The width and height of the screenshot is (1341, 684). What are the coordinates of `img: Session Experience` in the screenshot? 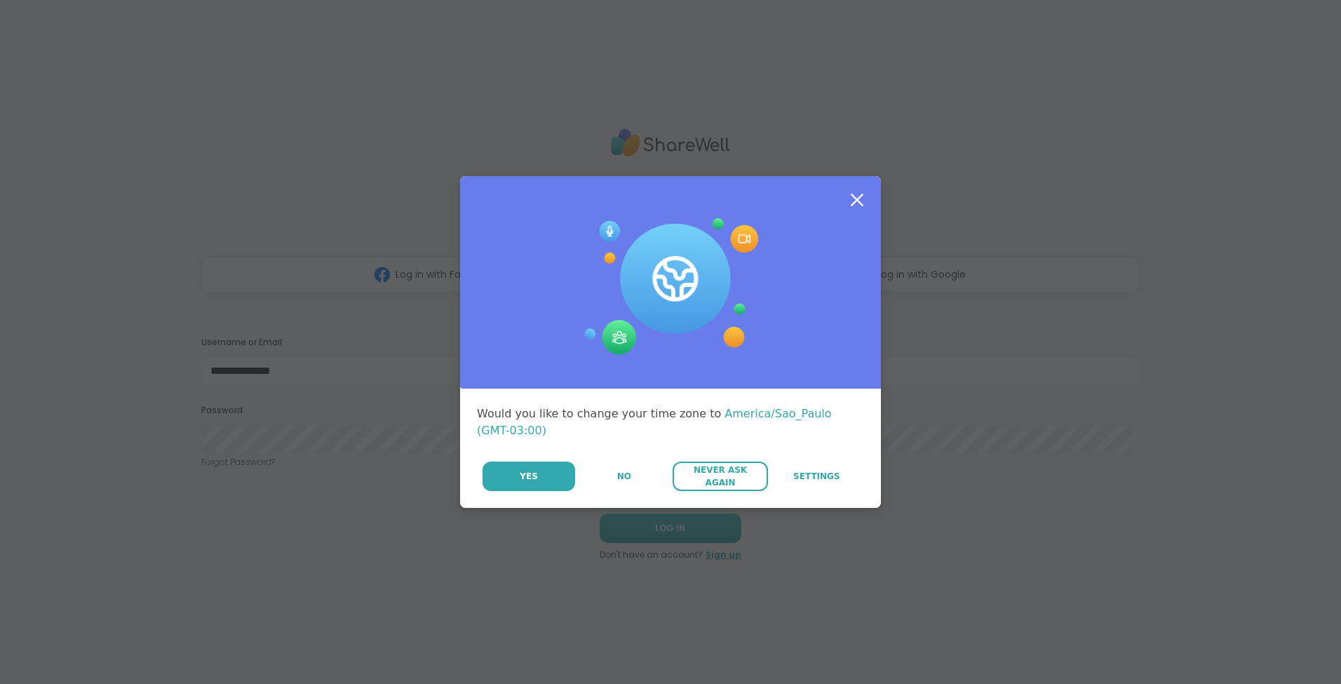 It's located at (671, 287).